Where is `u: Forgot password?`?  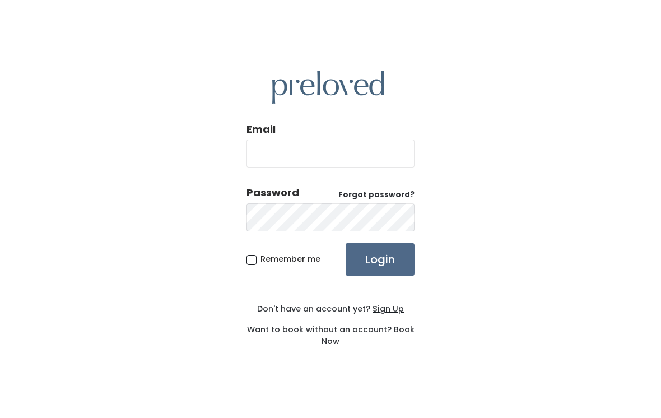
u: Forgot password? is located at coordinates (377, 194).